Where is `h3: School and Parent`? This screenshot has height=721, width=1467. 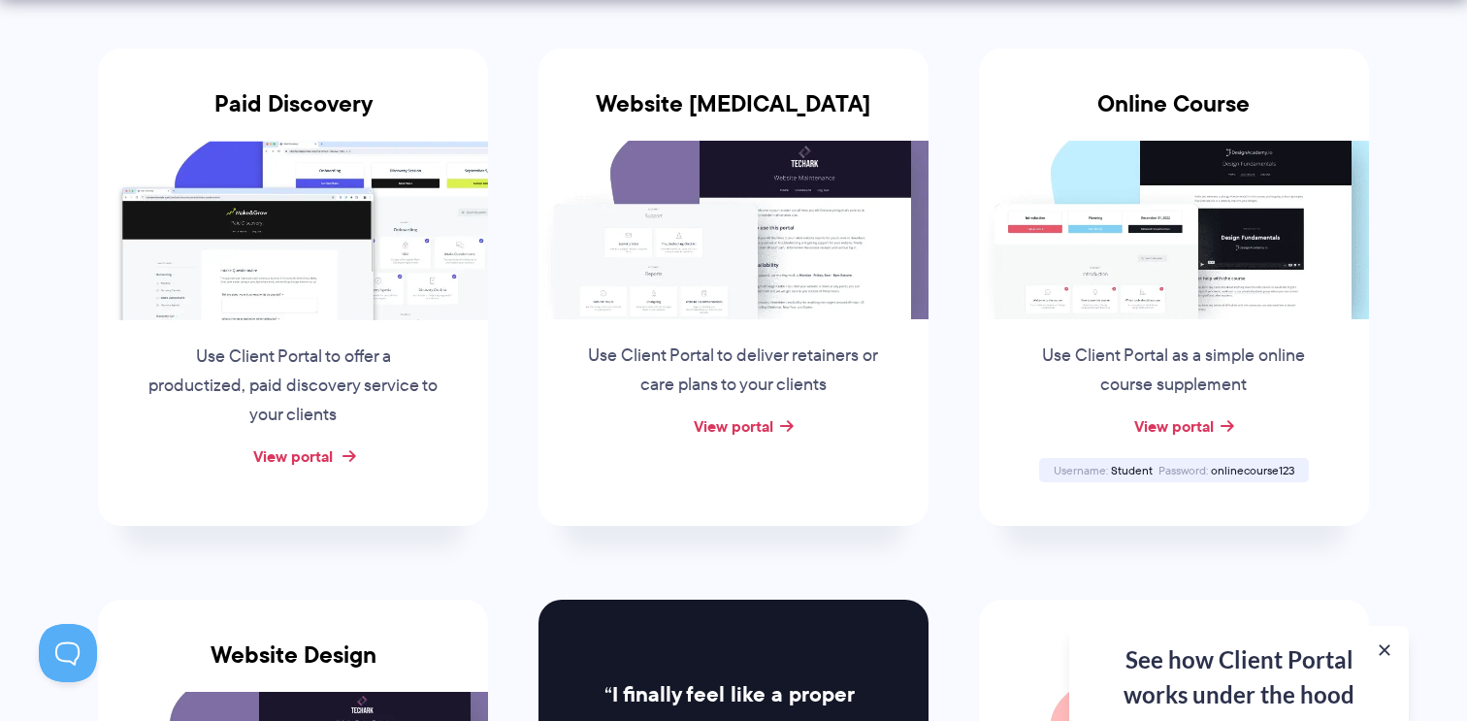
h3: School and Parent is located at coordinates (1174, 667).